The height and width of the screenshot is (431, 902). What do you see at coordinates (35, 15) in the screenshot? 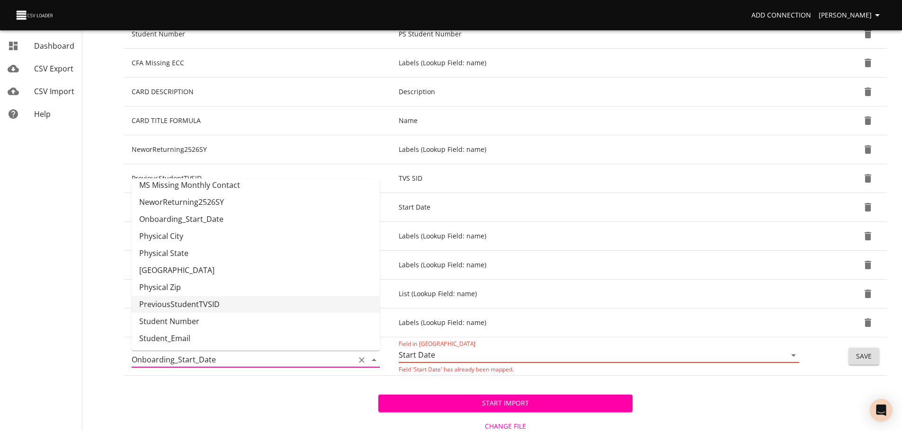
I see `img: CSV Loader` at bounding box center [35, 15].